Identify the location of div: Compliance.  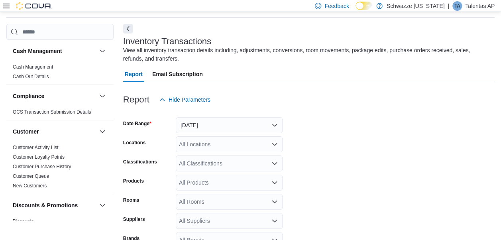
(60, 114).